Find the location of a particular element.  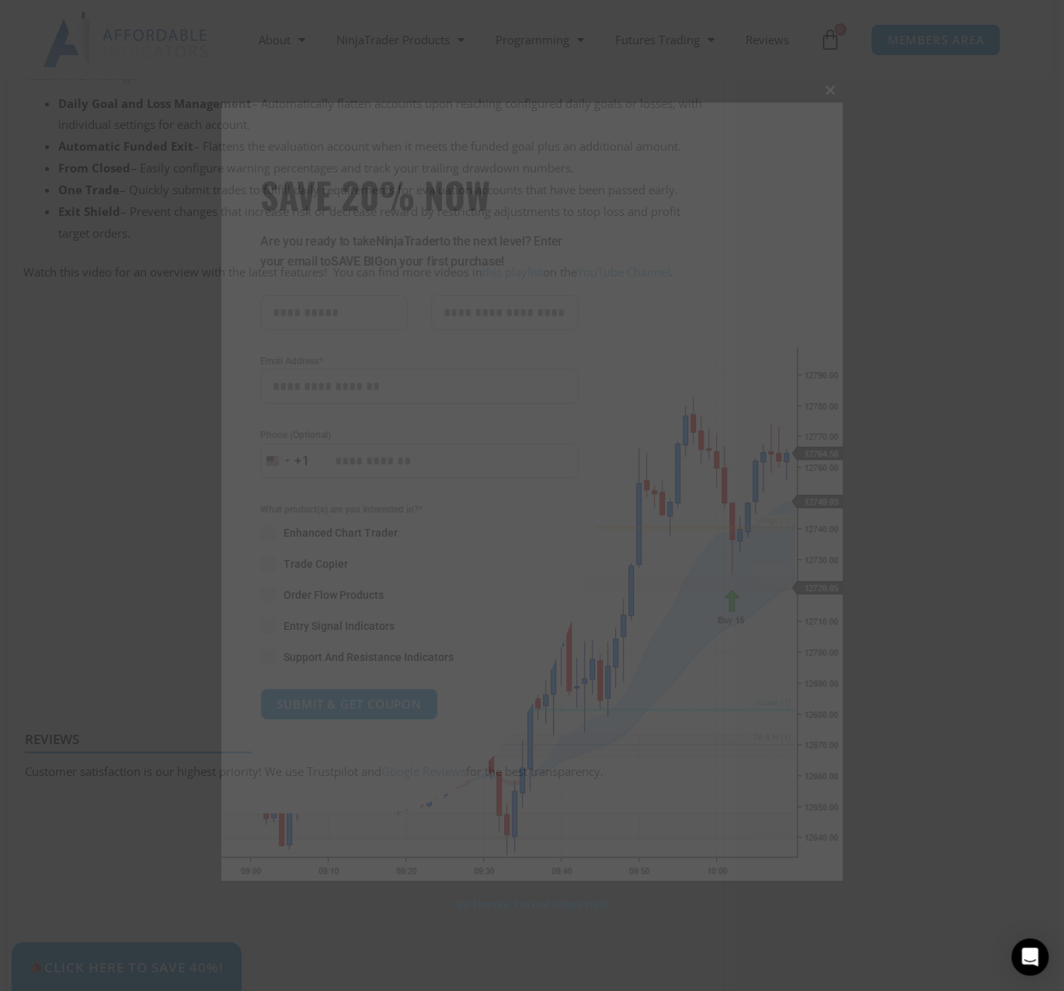

span: Entry Signal Indicators is located at coordinates (339, 626).